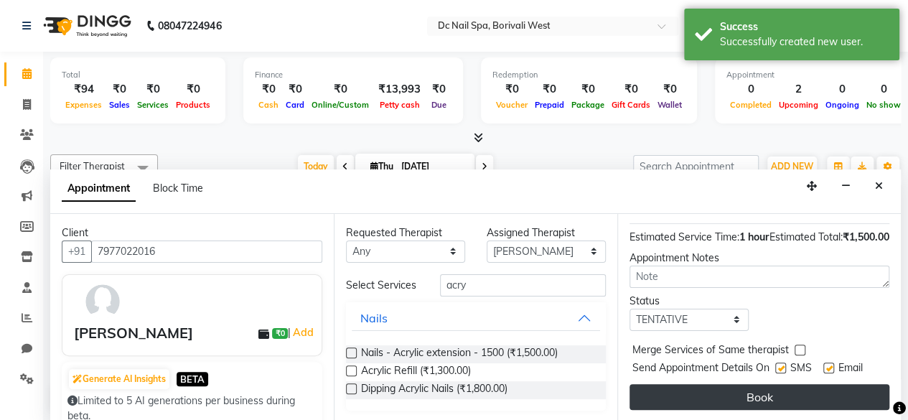 The height and width of the screenshot is (420, 908). Describe the element at coordinates (879, 186) in the screenshot. I see `button: Close` at that location.